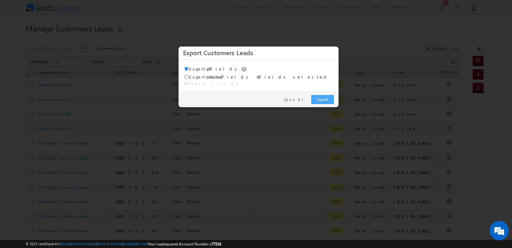 The width and height of the screenshot is (512, 248). What do you see at coordinates (62, 126) in the screenshot?
I see `textarea: Type your message and hit 'Enter'` at bounding box center [62, 126].